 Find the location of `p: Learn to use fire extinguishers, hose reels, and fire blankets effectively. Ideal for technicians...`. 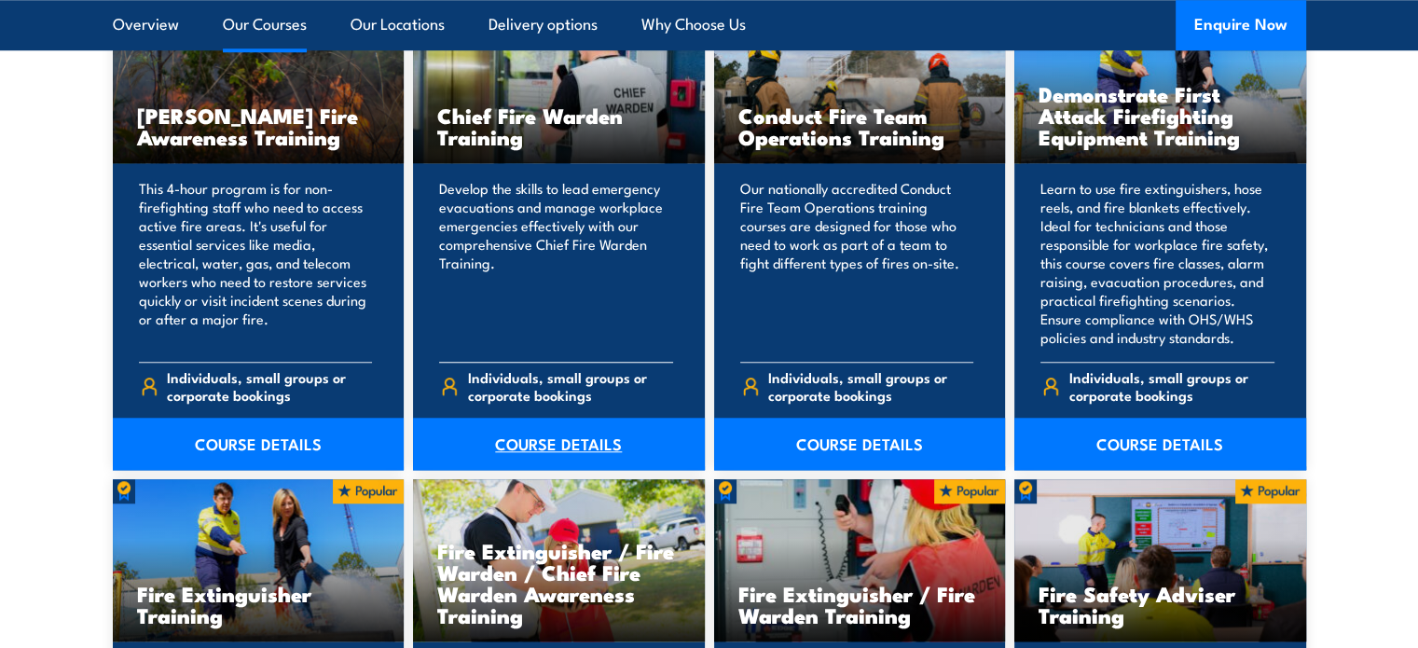

p: Learn to use fire extinguishers, hose reels, and fire blankets effectively. Ideal for technicians... is located at coordinates (1157, 263).